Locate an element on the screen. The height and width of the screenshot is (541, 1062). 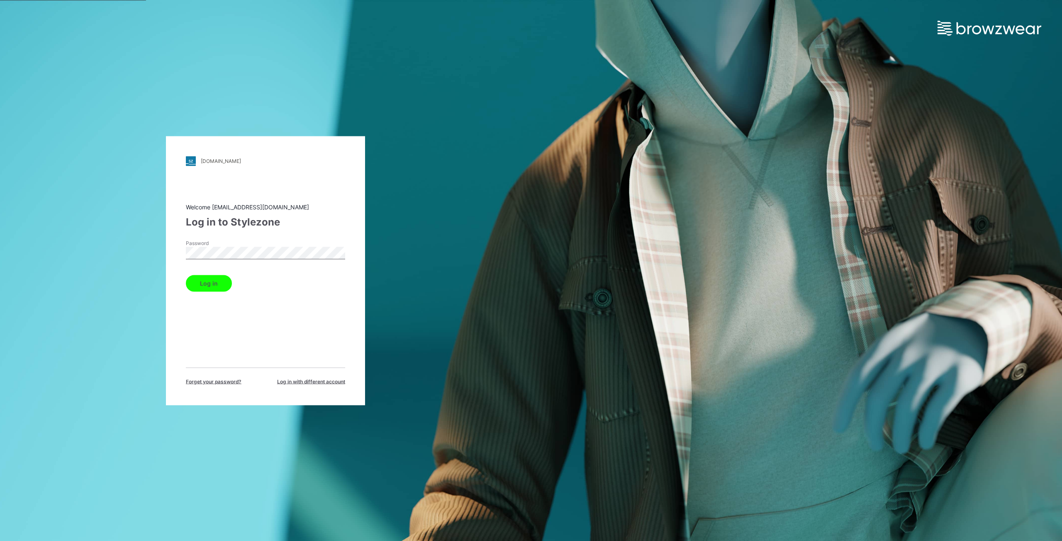
label: Password is located at coordinates (215, 243).